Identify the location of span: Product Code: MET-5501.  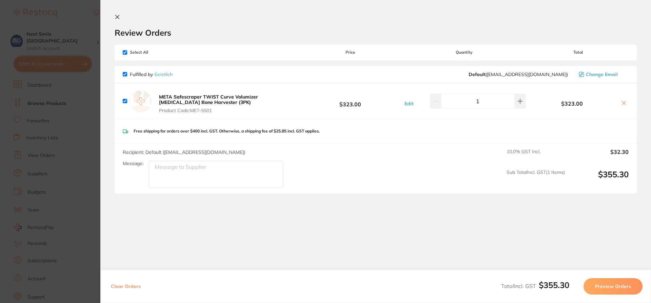
(228, 110).